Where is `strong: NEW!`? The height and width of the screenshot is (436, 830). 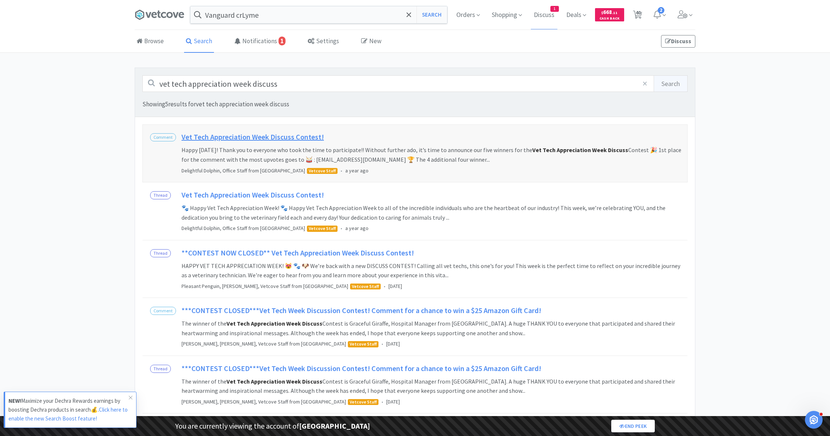 strong: NEW! is located at coordinates (15, 400).